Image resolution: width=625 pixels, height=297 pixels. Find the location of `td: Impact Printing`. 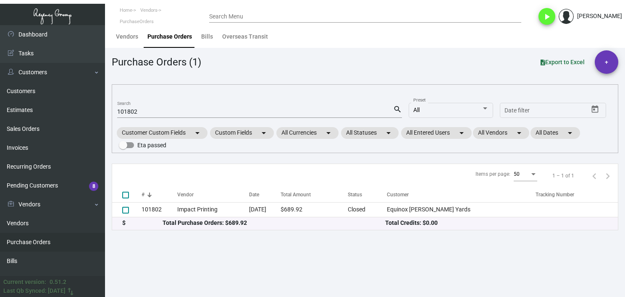

td: Impact Printing is located at coordinates (213, 209).